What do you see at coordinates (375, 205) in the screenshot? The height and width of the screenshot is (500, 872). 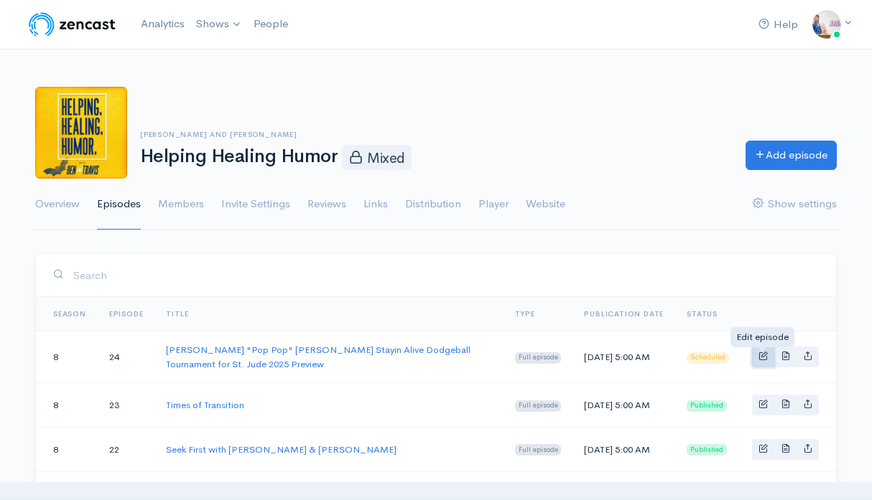 I see `a: Links` at bounding box center [375, 205].